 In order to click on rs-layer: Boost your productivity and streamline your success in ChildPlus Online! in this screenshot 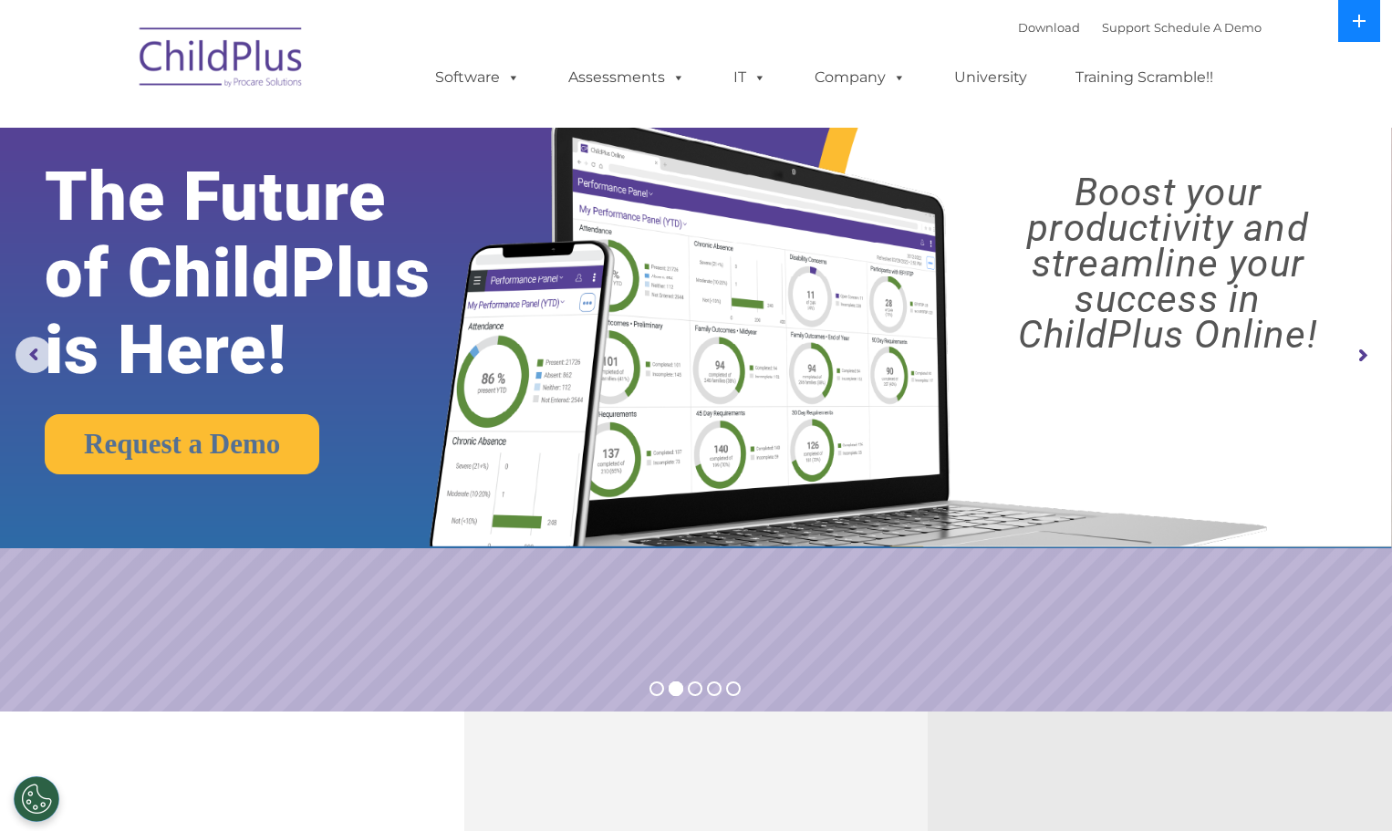, I will do `click(1167, 263)`.